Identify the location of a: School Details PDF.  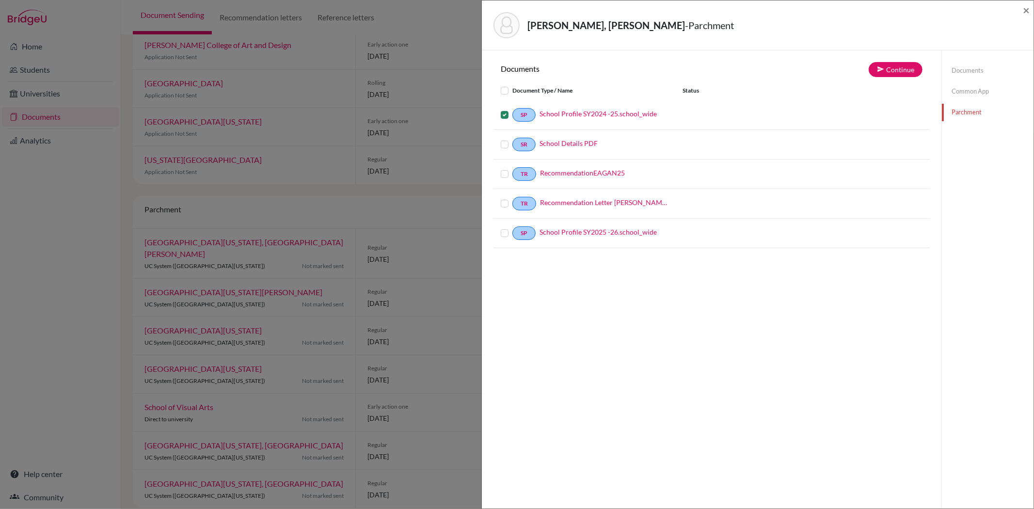
(569, 143).